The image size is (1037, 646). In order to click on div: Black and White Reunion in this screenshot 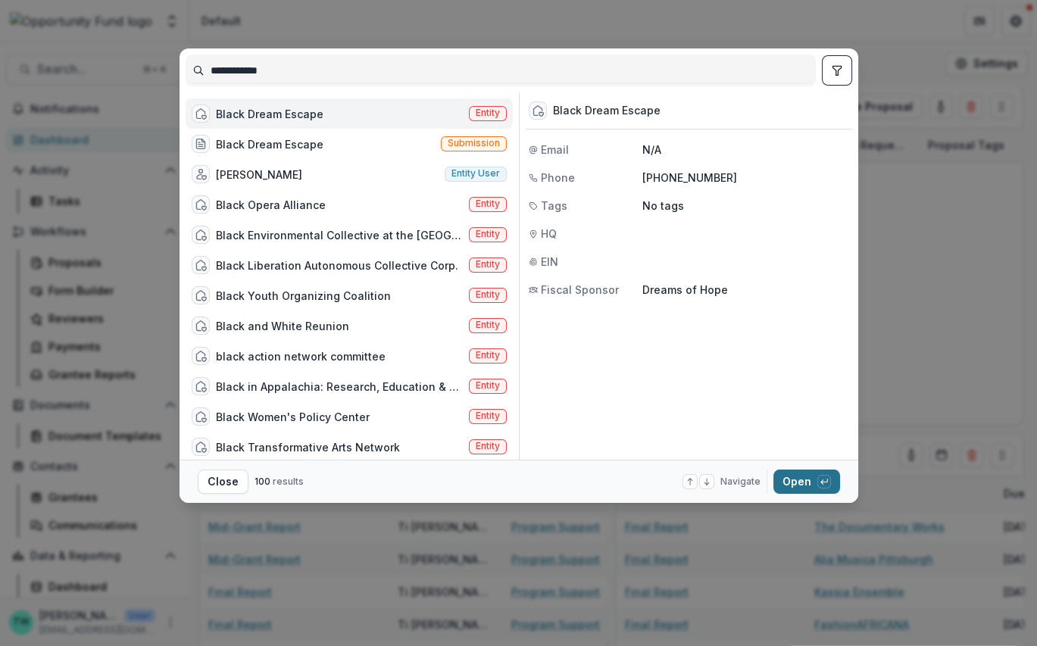, I will do `click(283, 326)`.